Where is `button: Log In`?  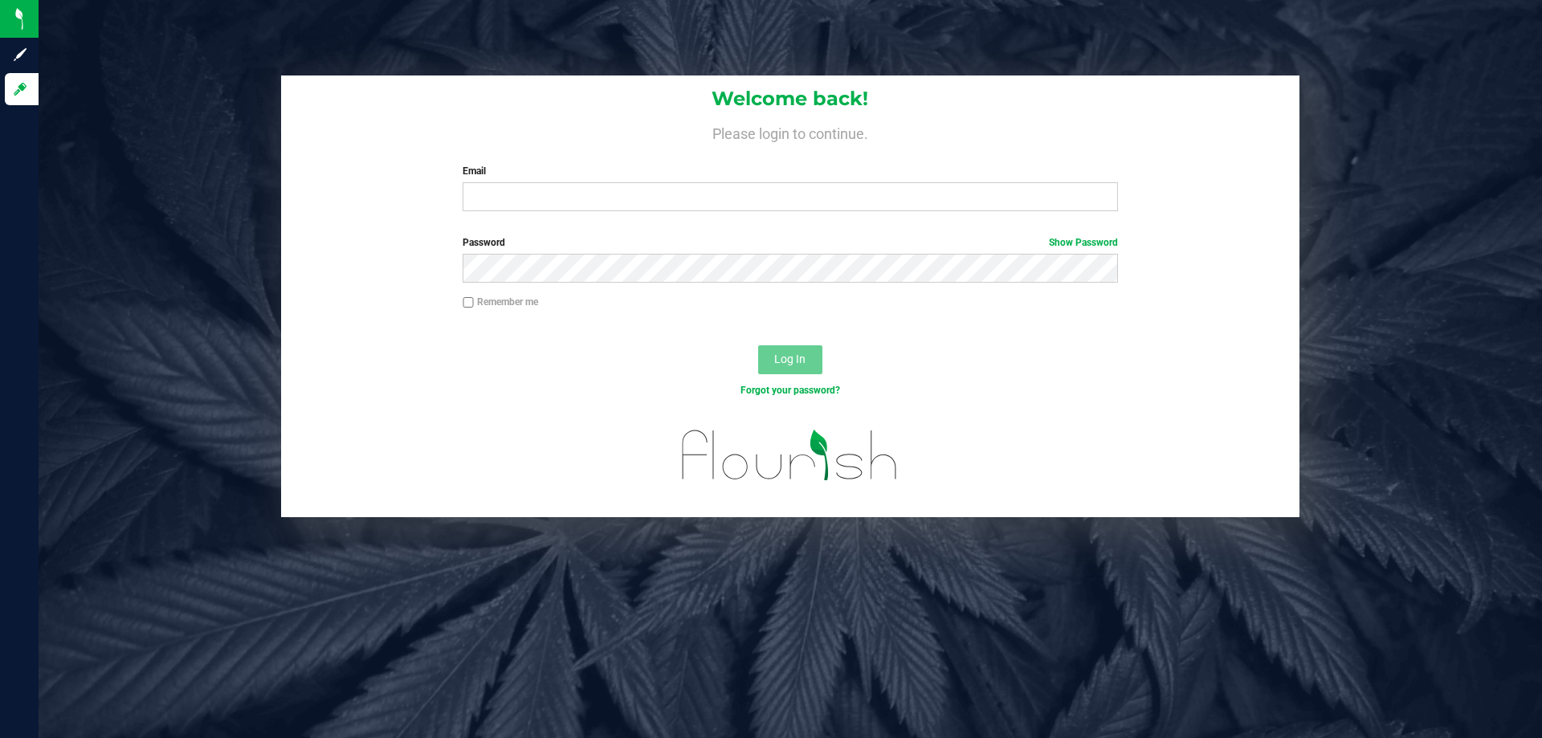
button: Log In is located at coordinates (790, 360).